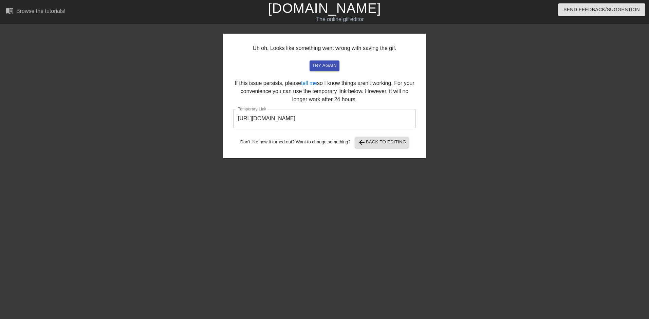  I want to click on span: arrow_back, so click(362, 142).